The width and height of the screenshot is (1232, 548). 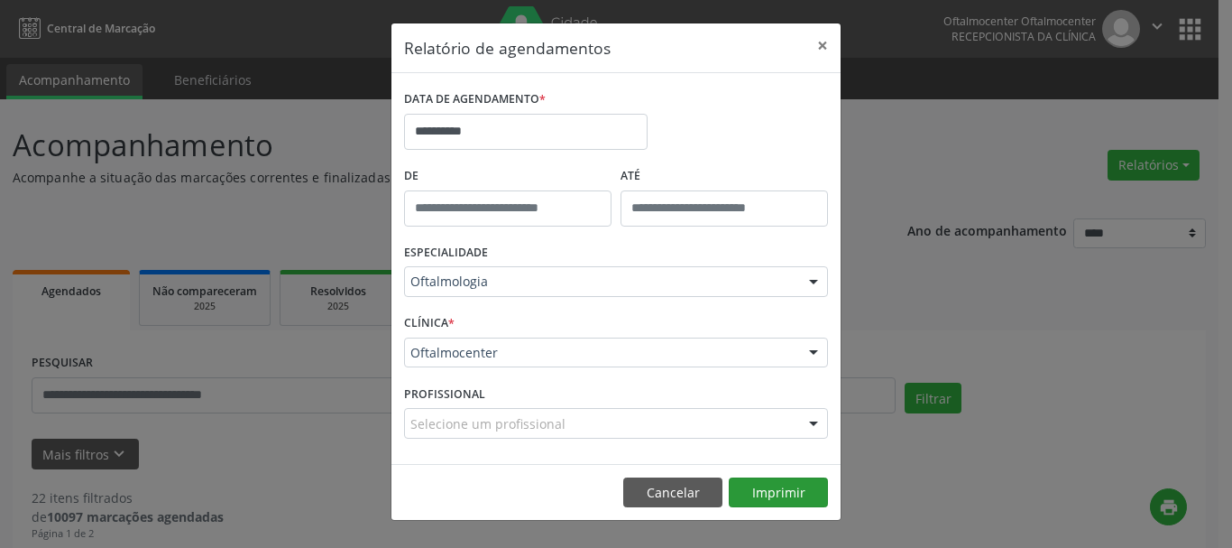 I want to click on span: Oftalmocenter, so click(x=601, y=353).